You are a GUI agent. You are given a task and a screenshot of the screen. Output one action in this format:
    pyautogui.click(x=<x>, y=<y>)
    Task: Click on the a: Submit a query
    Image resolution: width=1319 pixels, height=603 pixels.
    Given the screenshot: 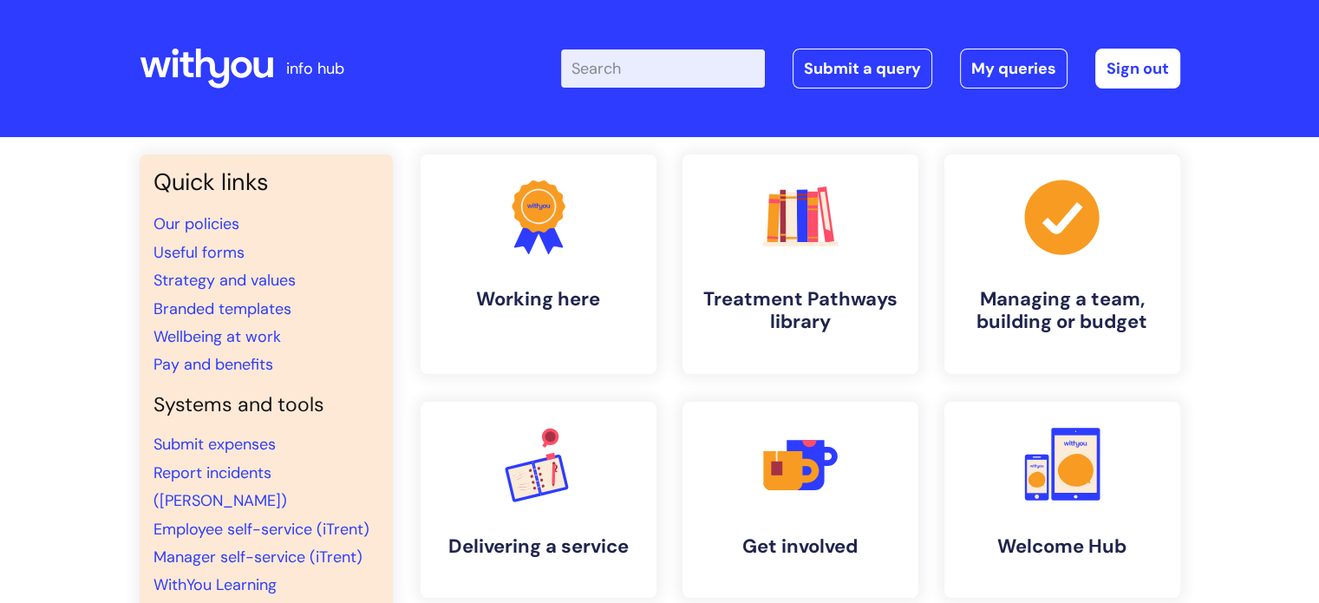 What is the action you would take?
    pyautogui.click(x=862, y=68)
    